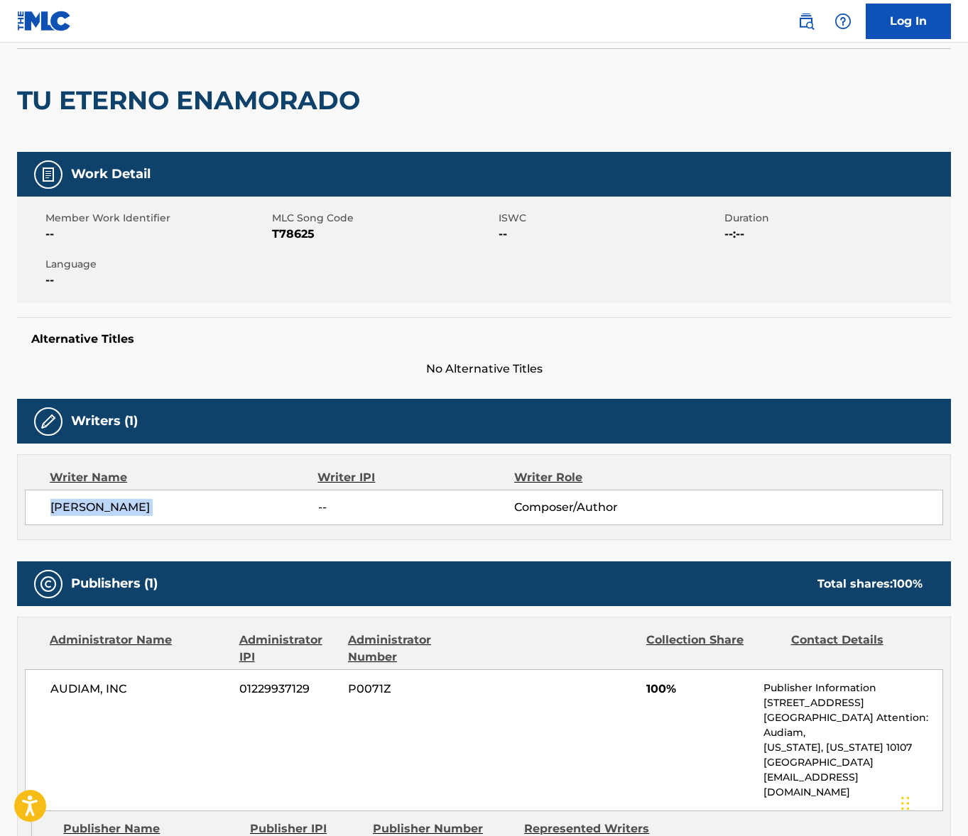  I want to click on img: MLC Logo, so click(44, 21).